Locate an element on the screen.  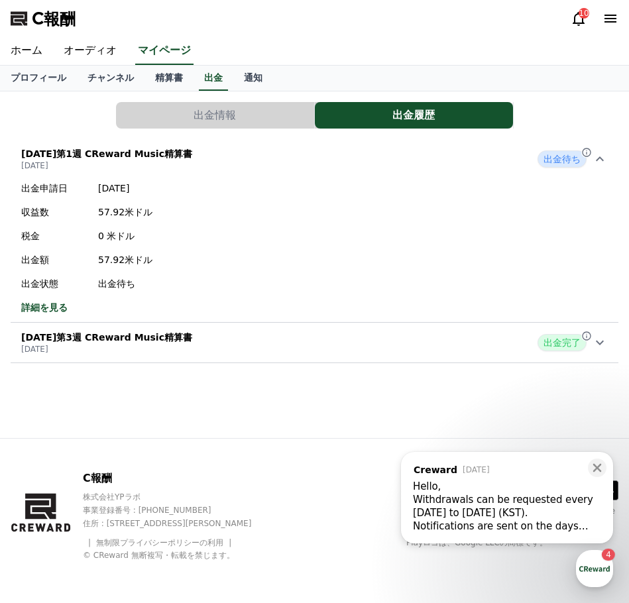
font: 0 米ドル is located at coordinates (116, 236).